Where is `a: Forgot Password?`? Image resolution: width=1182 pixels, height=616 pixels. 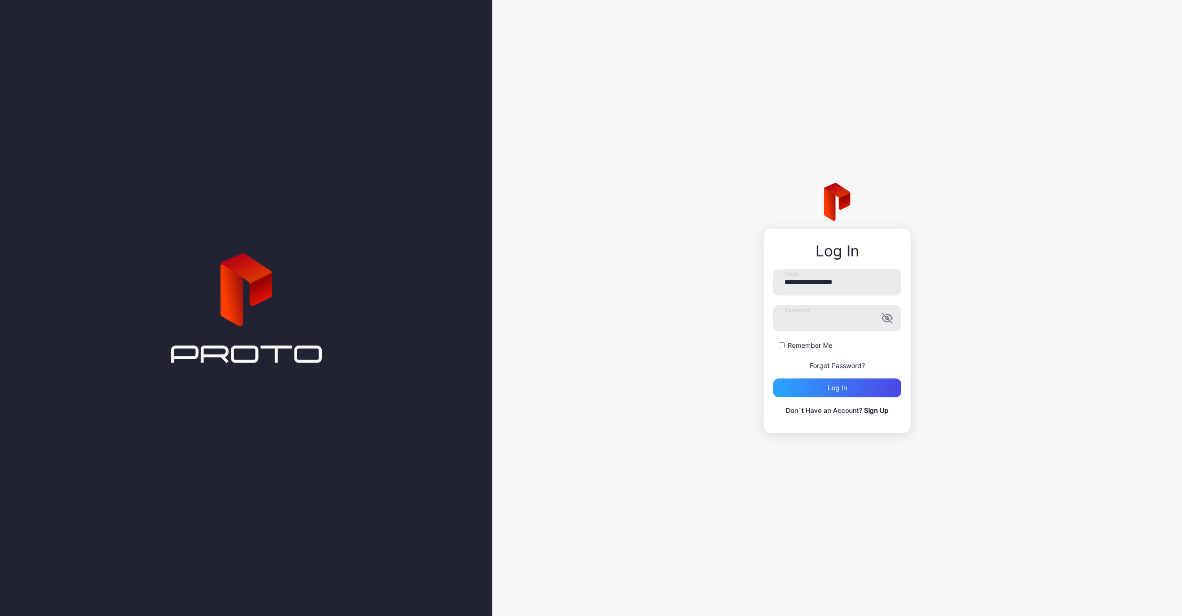 a: Forgot Password? is located at coordinates (837, 365).